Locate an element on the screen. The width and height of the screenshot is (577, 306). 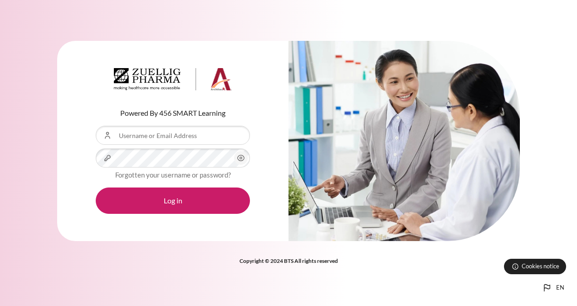
a: Architeck is located at coordinates (173, 81).